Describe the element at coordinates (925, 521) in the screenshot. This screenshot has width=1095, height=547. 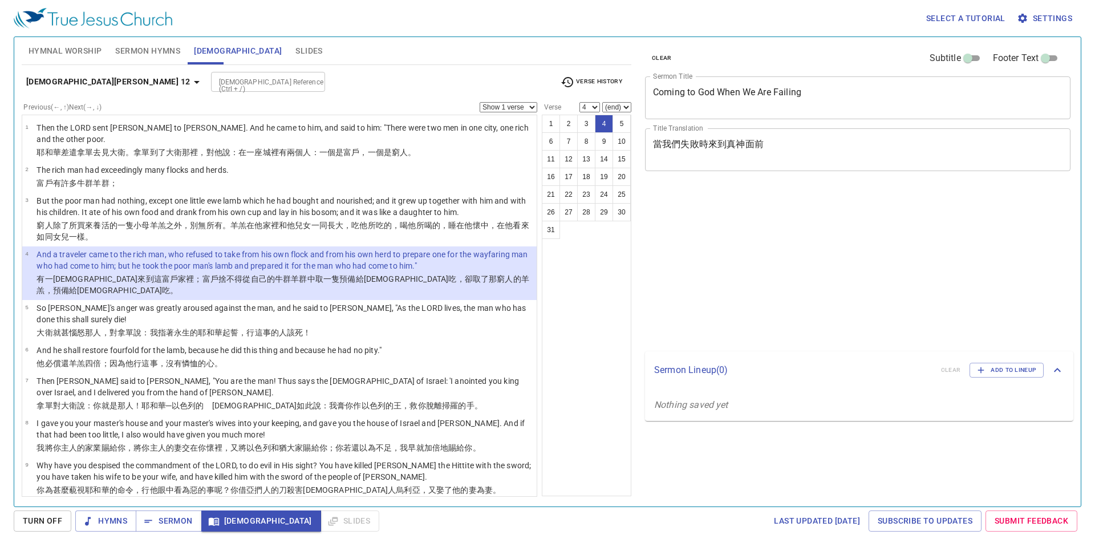
I see `span: Subscribe to Updates` at that location.